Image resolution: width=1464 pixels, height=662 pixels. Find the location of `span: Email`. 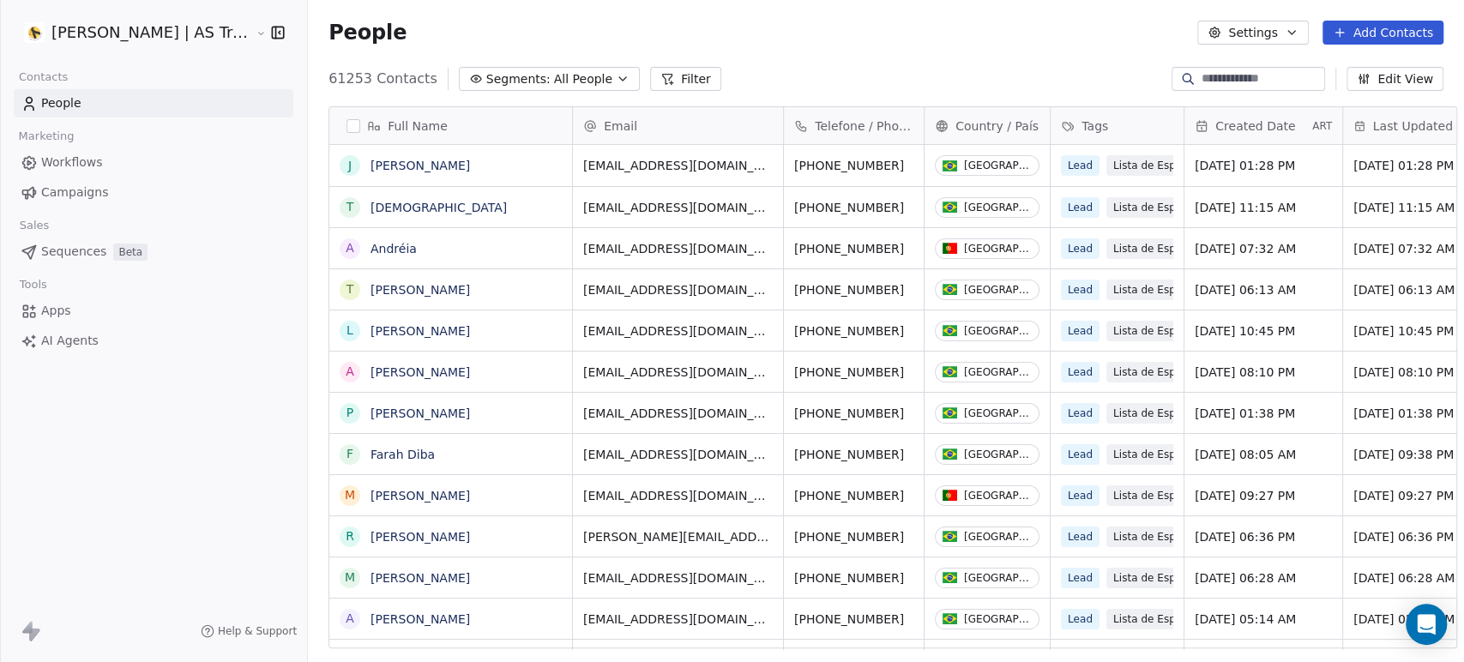

span: Email is located at coordinates (620, 126).